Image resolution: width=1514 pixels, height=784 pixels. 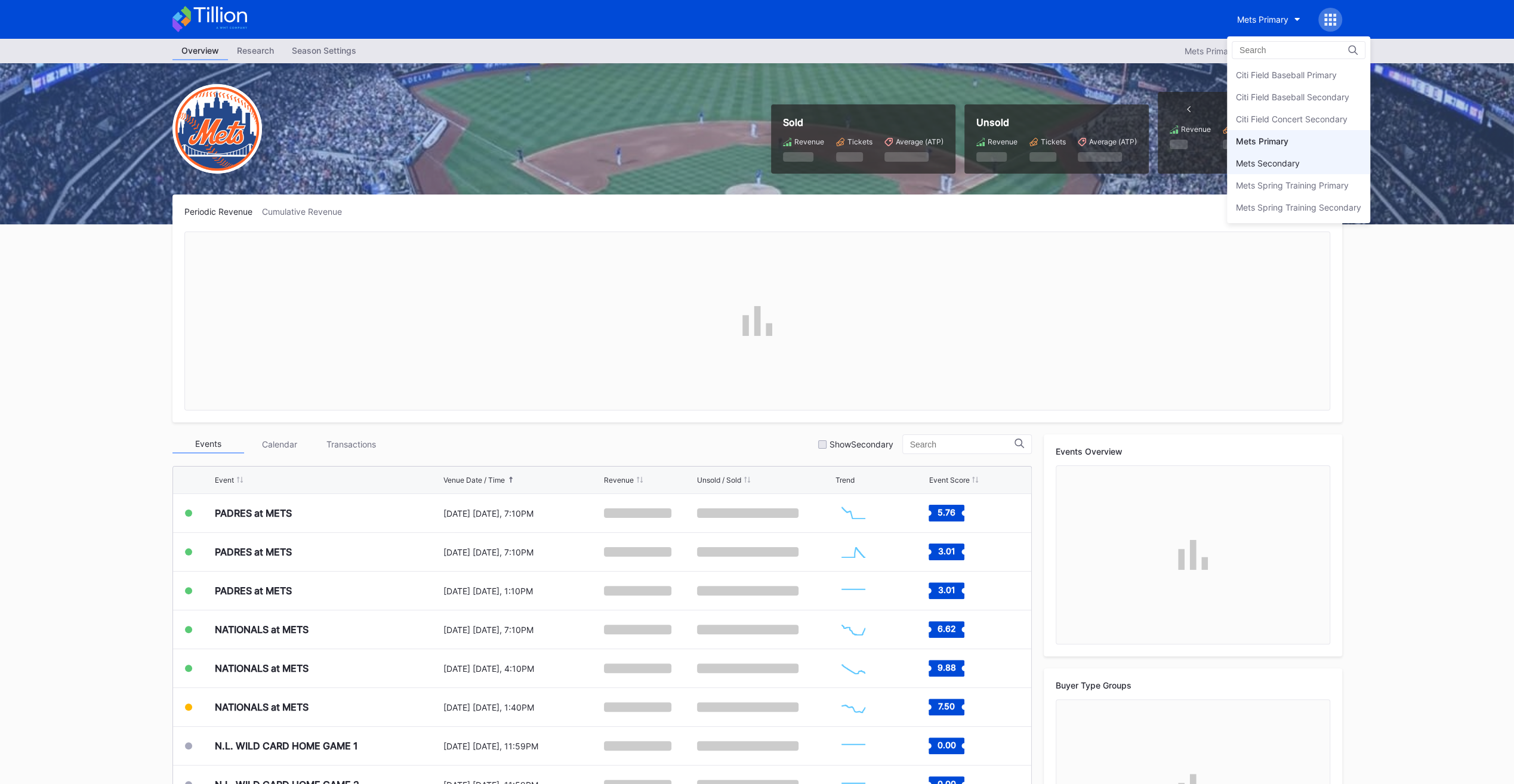 I want to click on div: Mets Spring Training Primary, so click(x=1292, y=185).